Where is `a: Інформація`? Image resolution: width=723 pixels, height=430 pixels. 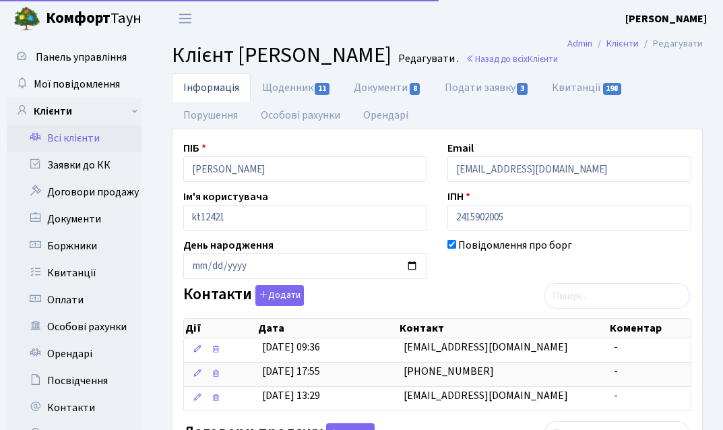
a: Інформація is located at coordinates (211, 88).